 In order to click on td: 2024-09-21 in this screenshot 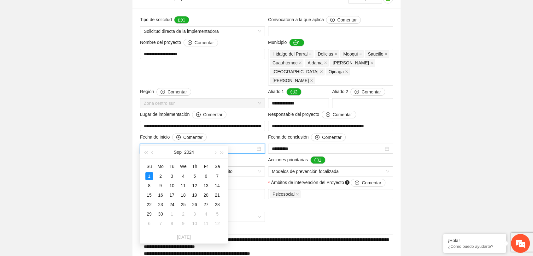, I will do `click(217, 195)`.